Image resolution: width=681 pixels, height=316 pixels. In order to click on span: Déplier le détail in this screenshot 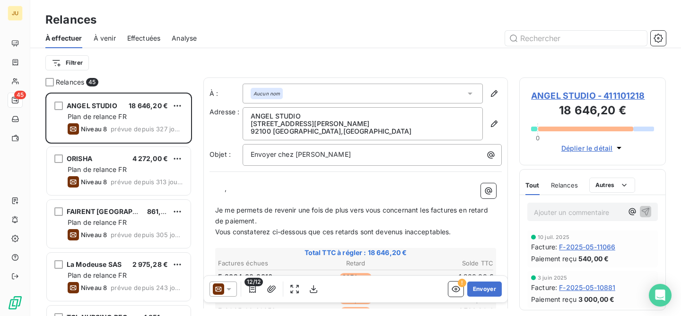, I will do `click(587, 148)`.